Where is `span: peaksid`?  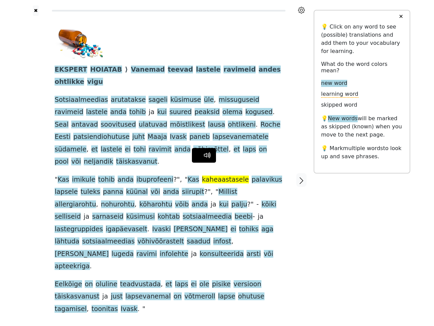
span: peaksid is located at coordinates (207, 112).